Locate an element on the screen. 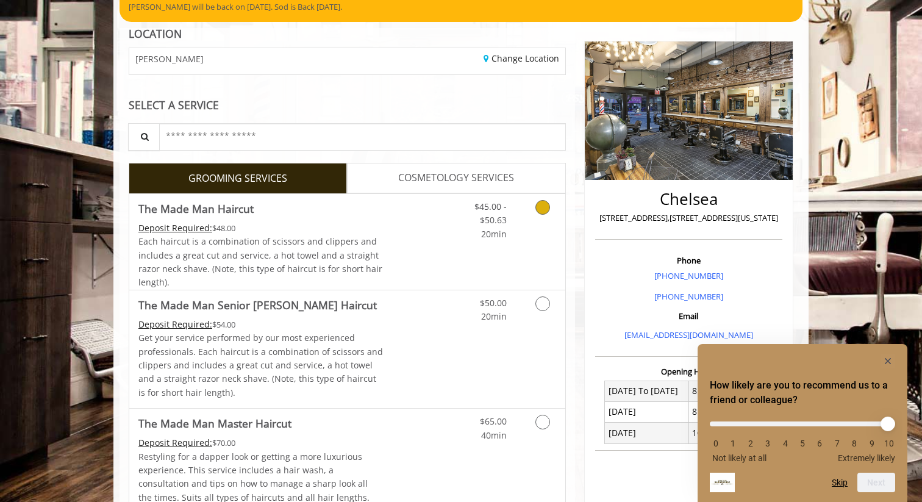 This screenshot has width=922, height=502. p: Get your service performed by our most experienced professionals. Each haircut is a combination o... is located at coordinates (261, 365).